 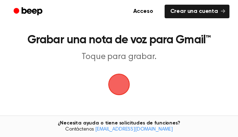 I want to click on font: Toque para grabar., so click(x=119, y=57).